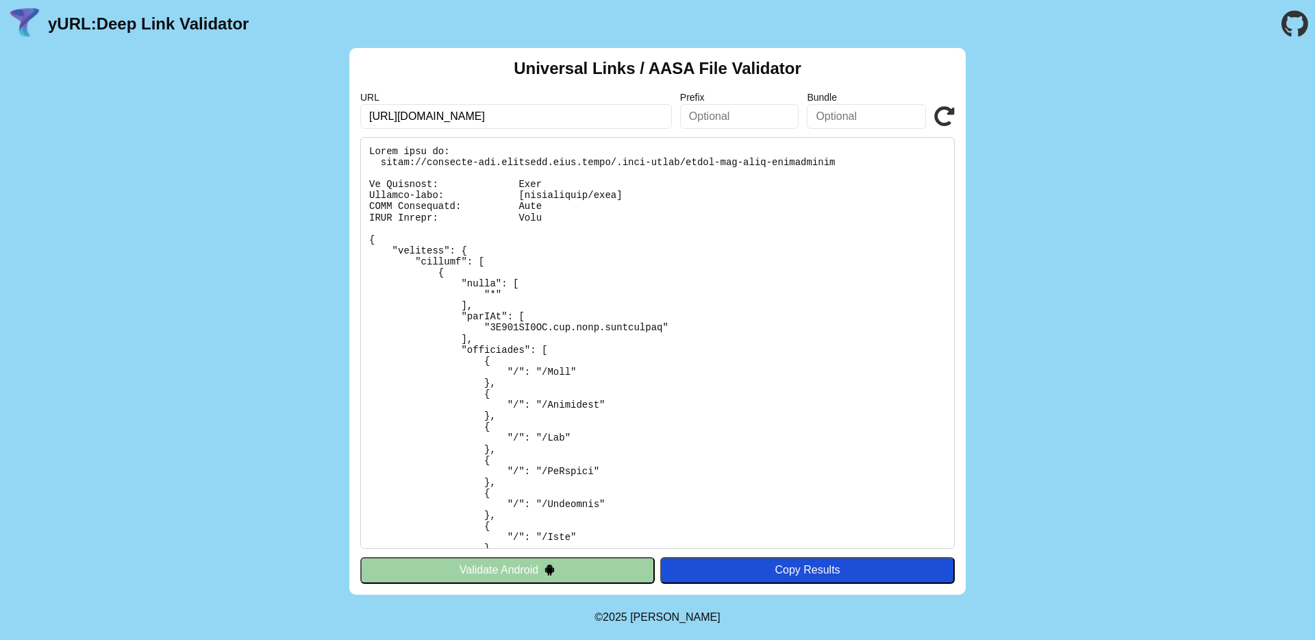 This screenshot has height=640, width=1315. What do you see at coordinates (516, 116) in the screenshot?
I see `input: Required` at bounding box center [516, 116].